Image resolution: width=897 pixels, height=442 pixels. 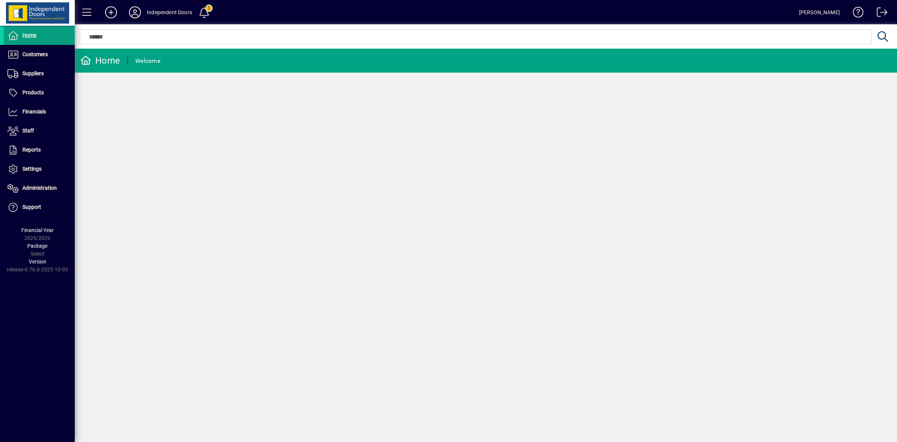 What do you see at coordinates (39, 131) in the screenshot?
I see `a: Staff` at bounding box center [39, 131].